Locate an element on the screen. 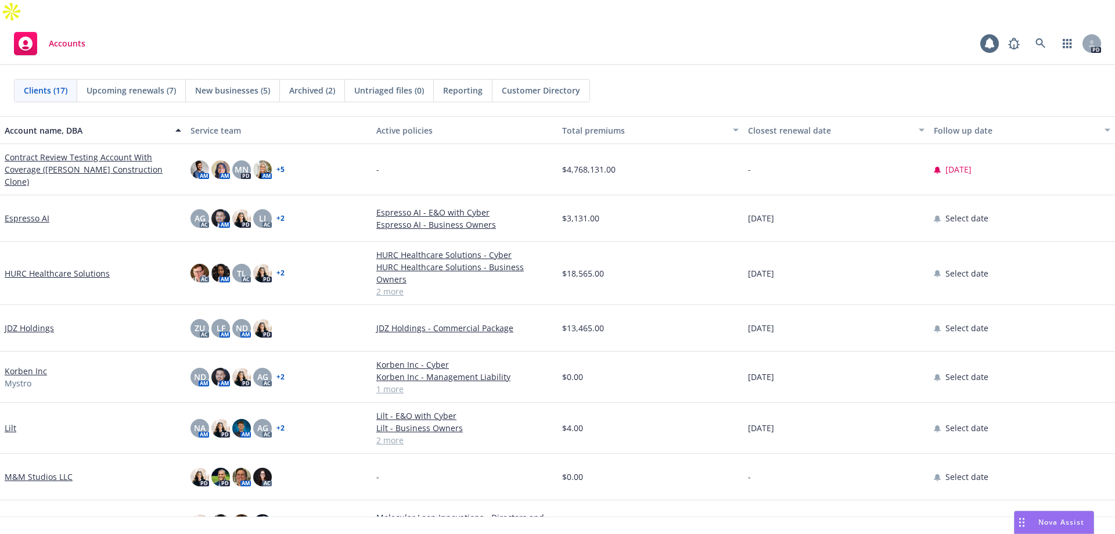 This screenshot has width=1115, height=534. div: Drag to move is located at coordinates (1021, 522).